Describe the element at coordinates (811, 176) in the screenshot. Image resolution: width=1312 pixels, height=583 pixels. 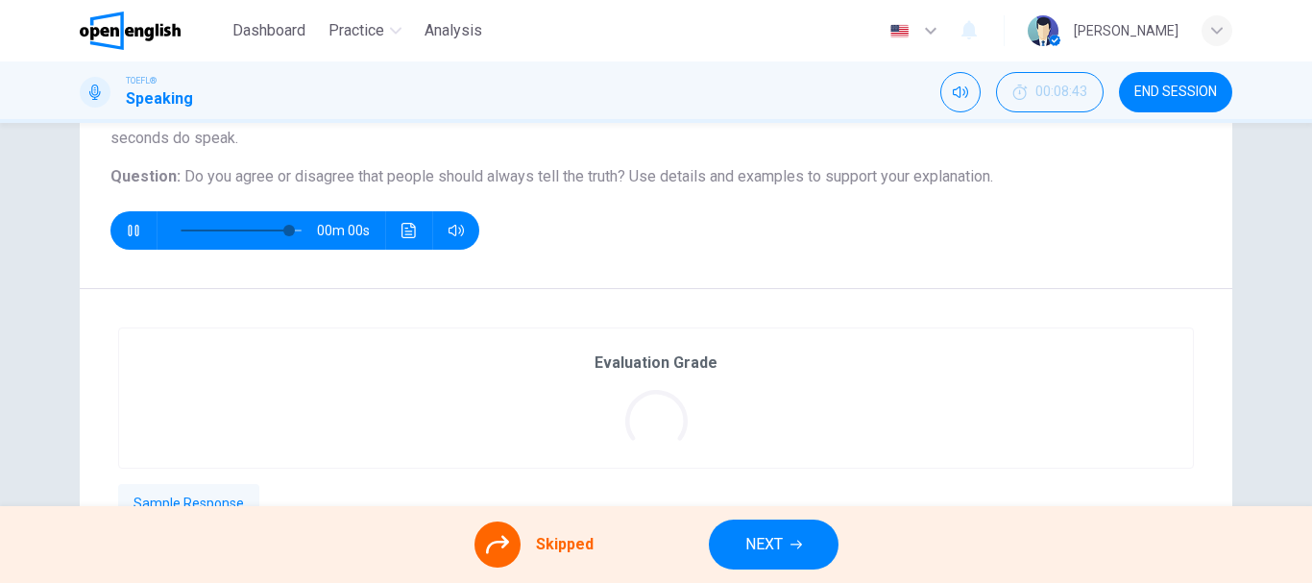
I see `span: Use details and examples to support your explanation.` at that location.